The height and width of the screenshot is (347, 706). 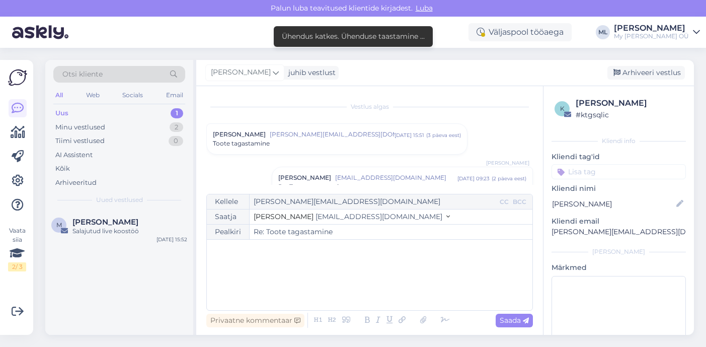 I want to click on div: 2, so click(x=176, y=127).